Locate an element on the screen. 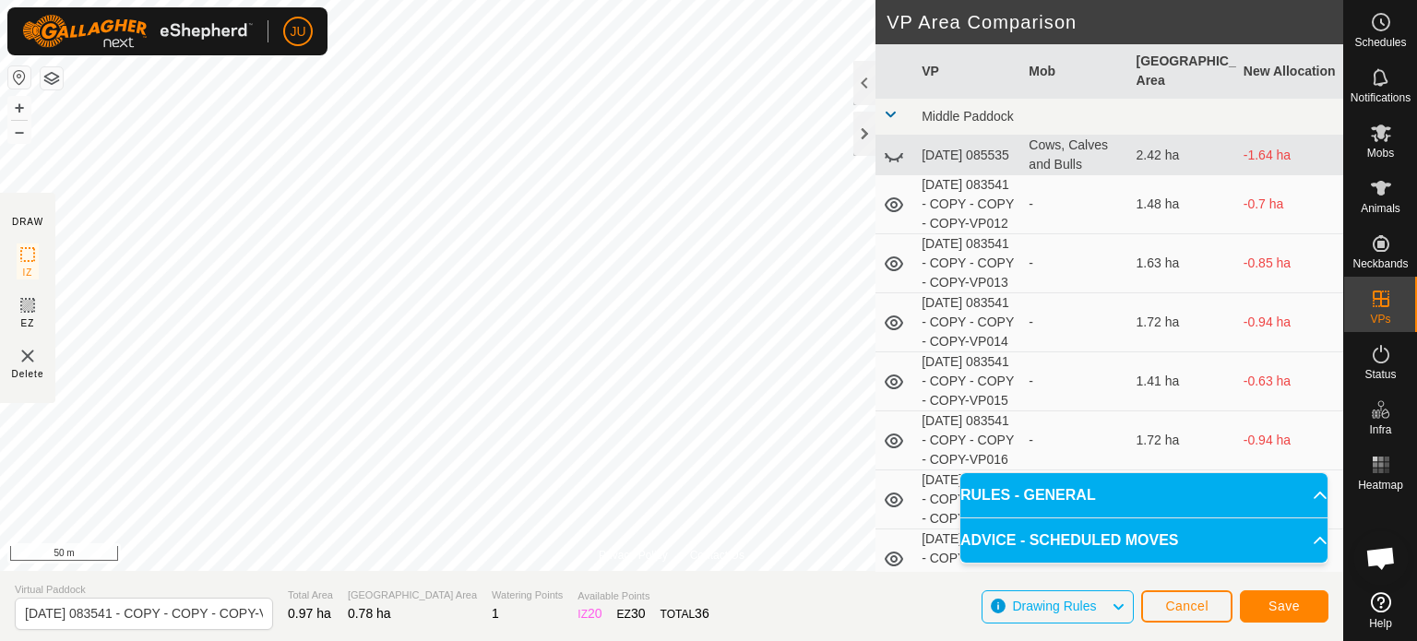 The image size is (1417, 641). td: 1.48 ha is located at coordinates (1183, 205).